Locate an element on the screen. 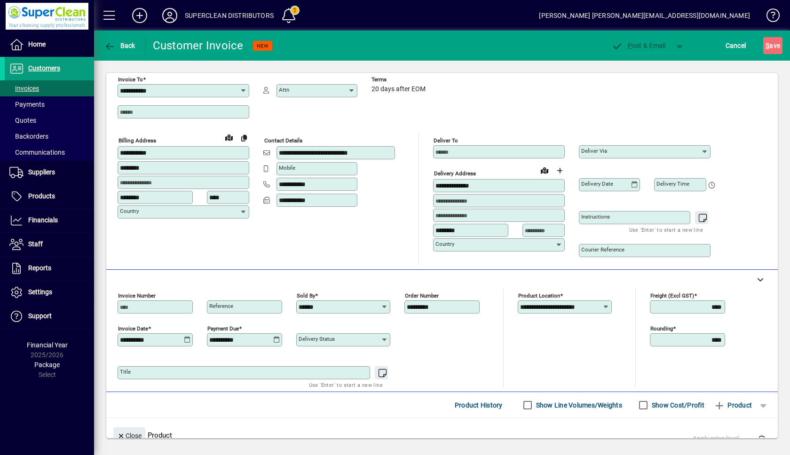 This screenshot has height=455, width=790. app-page-header-button: Back is located at coordinates (120, 46).